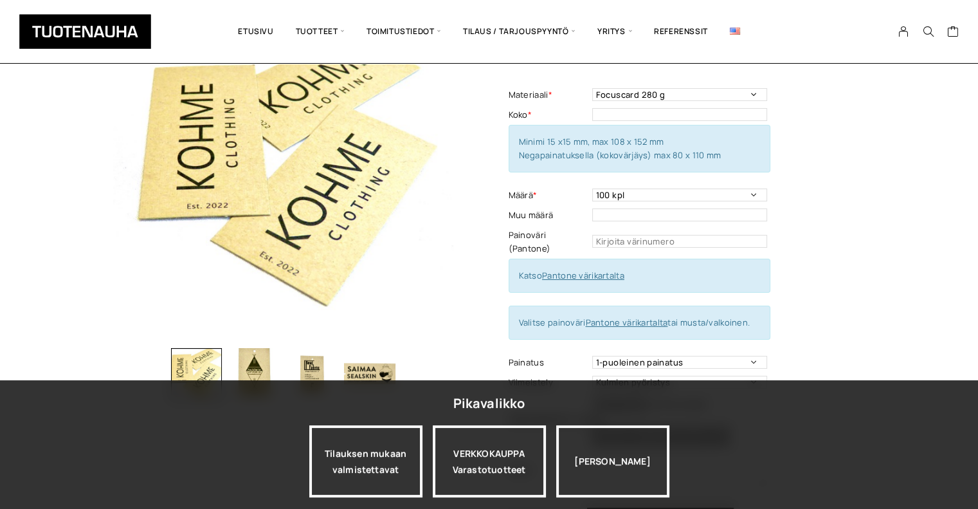  What do you see at coordinates (549, 242) in the screenshot?
I see `label: Painoväri (Pantone)` at bounding box center [549, 242].